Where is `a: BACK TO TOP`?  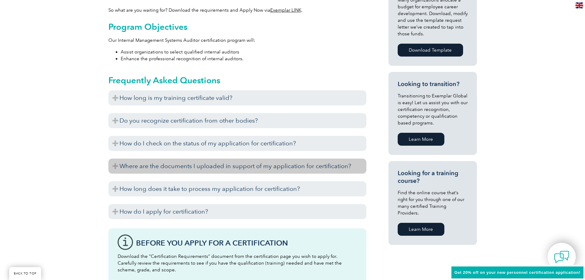 a: BACK TO TOP is located at coordinates (25, 273).